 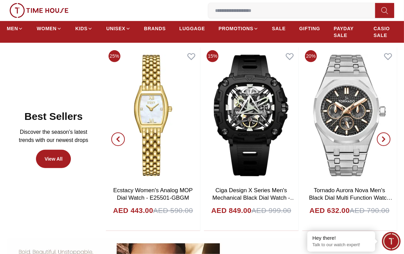 What do you see at coordinates (133, 210) in the screenshot?
I see `h4: AED 443.00` at bounding box center [133, 210].